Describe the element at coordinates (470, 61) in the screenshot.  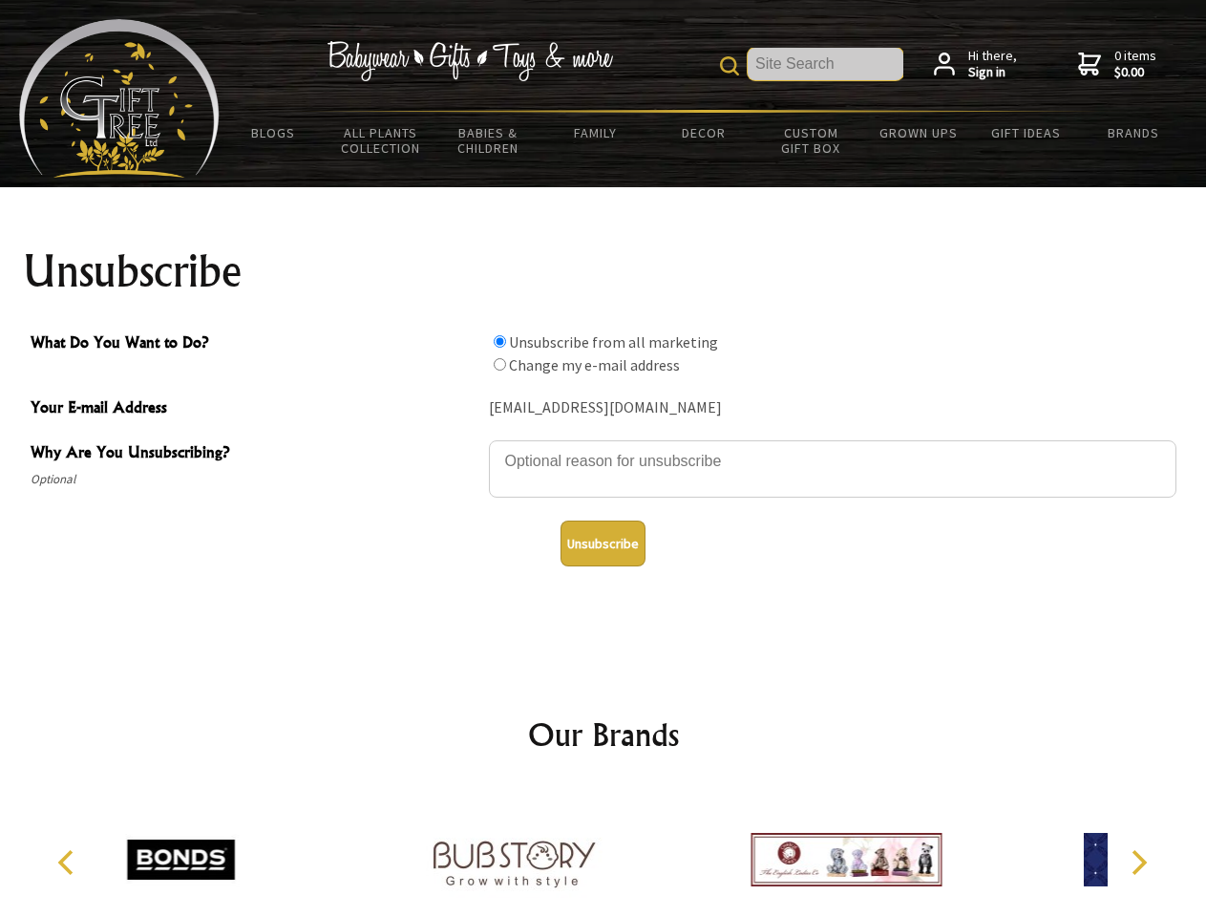
I see `img: Babywear - Gifts - Toys & more` at that location.